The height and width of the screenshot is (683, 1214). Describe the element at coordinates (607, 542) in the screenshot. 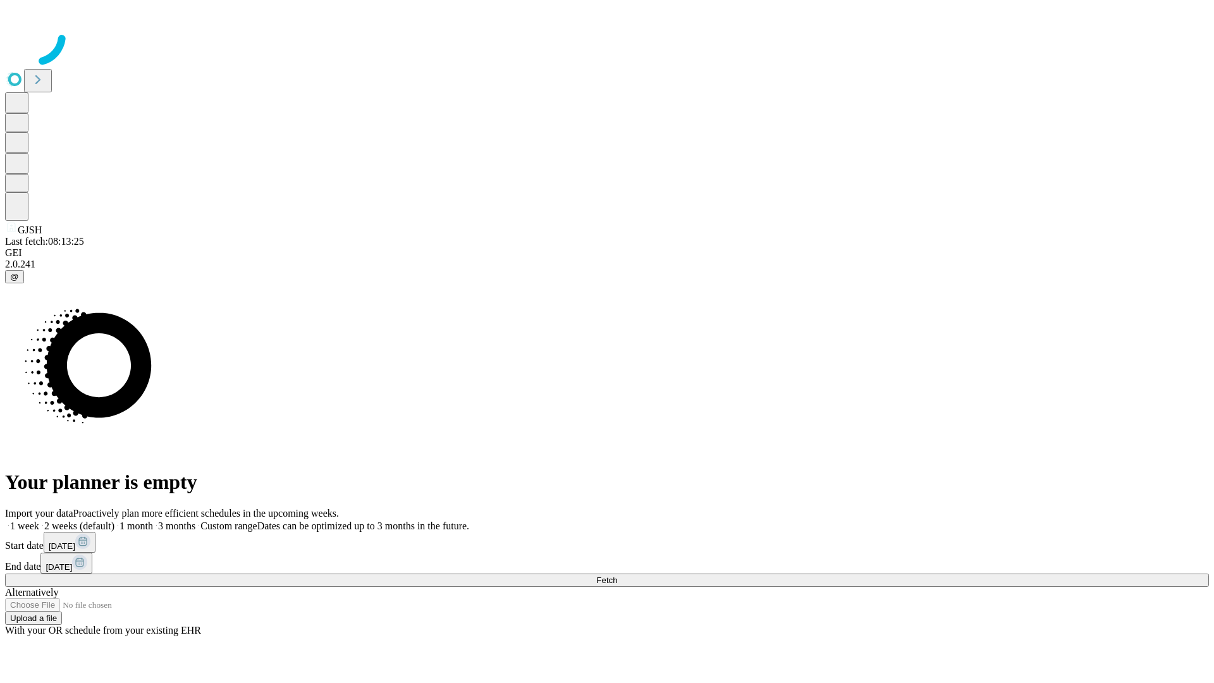

I see `div: Start date` at that location.